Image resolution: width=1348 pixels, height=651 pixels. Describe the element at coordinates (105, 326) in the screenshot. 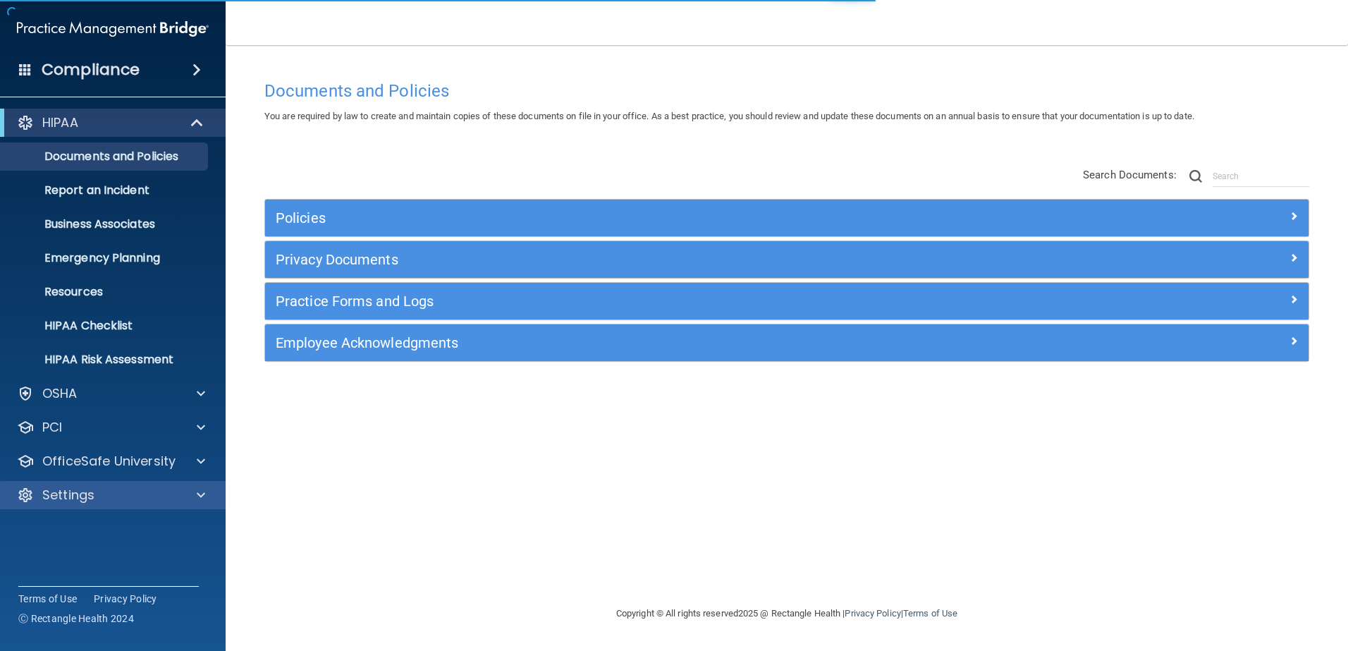

I see `p: HIPAA Checklist` at that location.